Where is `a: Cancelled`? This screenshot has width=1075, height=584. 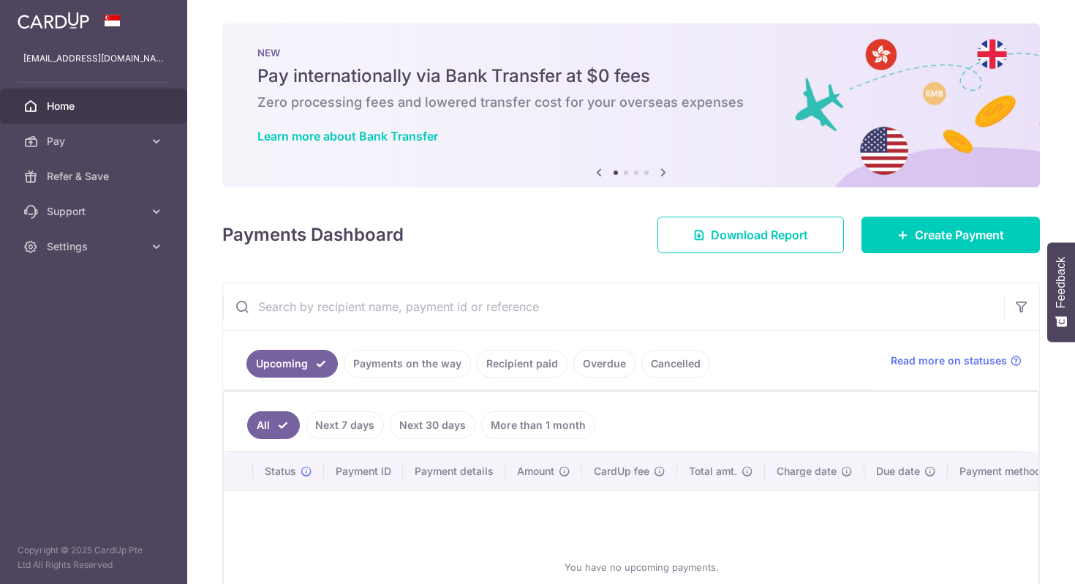 a: Cancelled is located at coordinates (676, 363).